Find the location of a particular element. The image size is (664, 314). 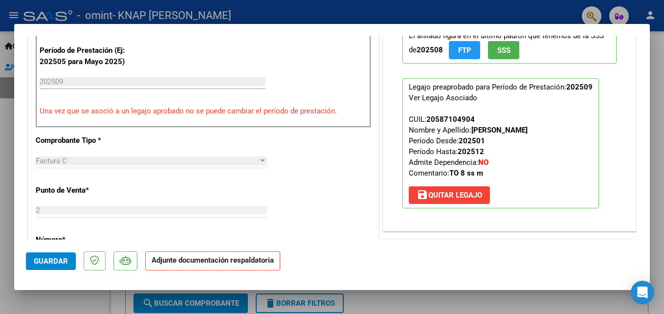

strong: Adjunte documentación respaldatoria is located at coordinates (213, 260).